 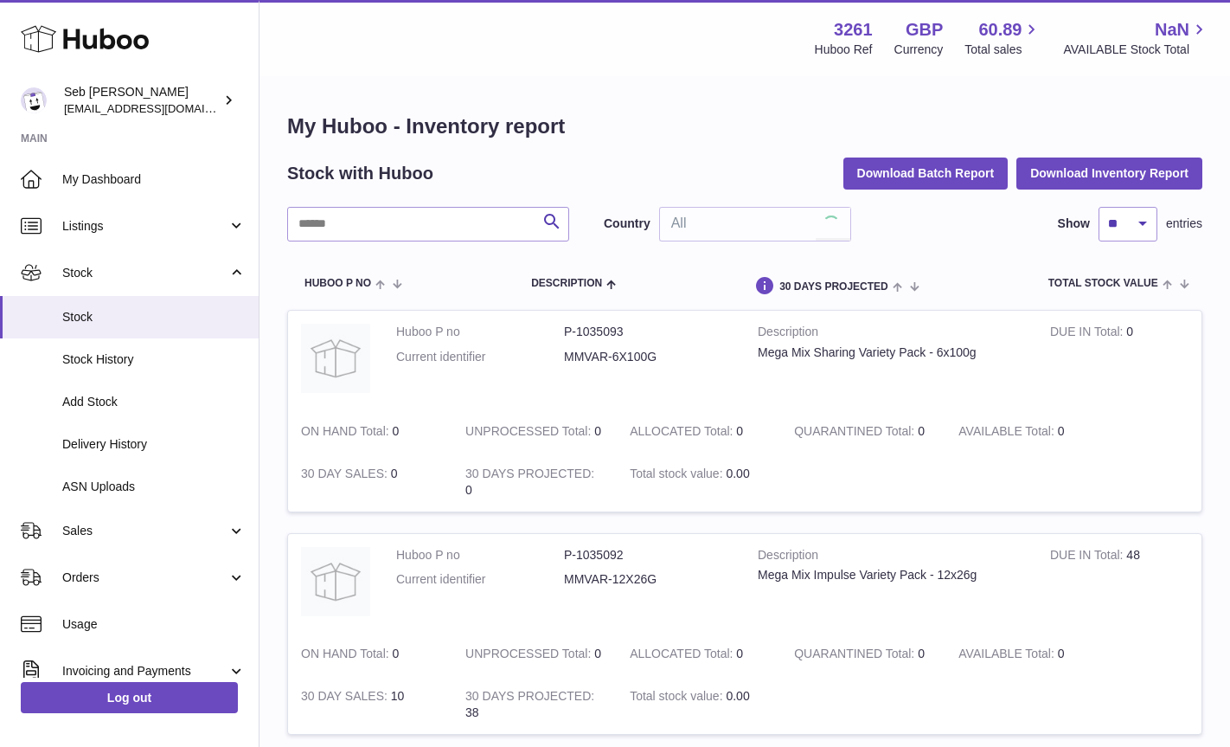 What do you see at coordinates (1119, 583) in the screenshot?
I see `td: 48` at bounding box center [1119, 583].